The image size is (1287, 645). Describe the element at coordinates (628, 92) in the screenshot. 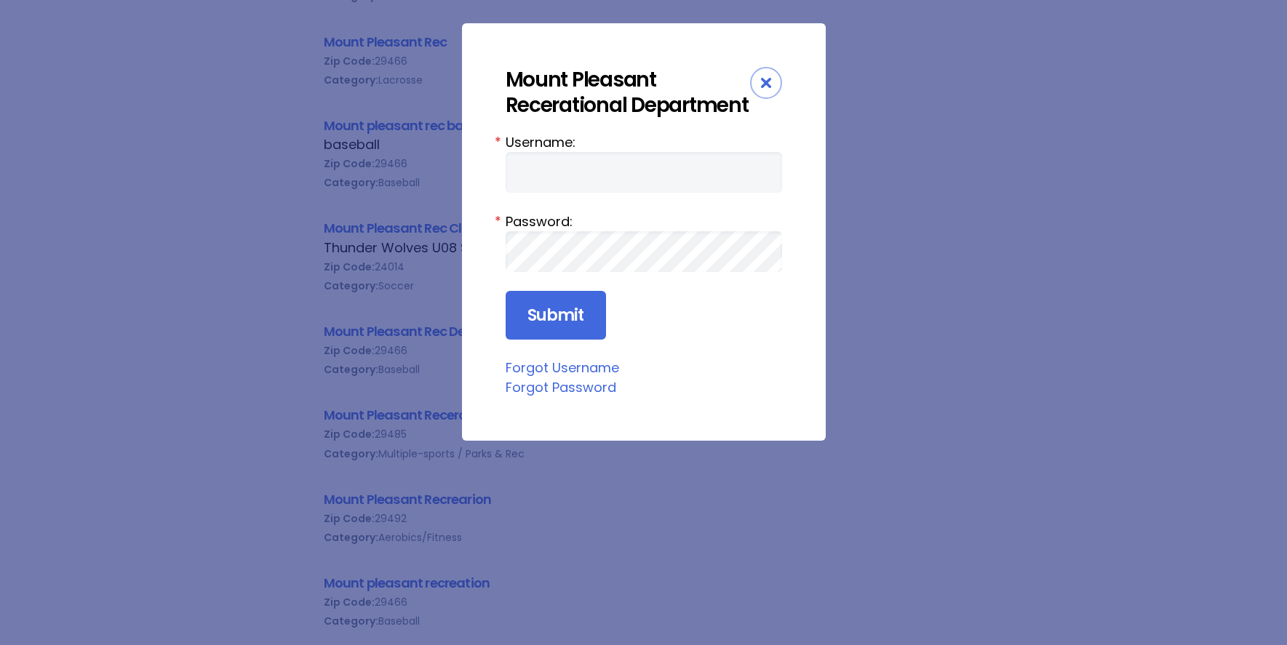

I see `div: Mount Pleasant Recerational Department` at that location.